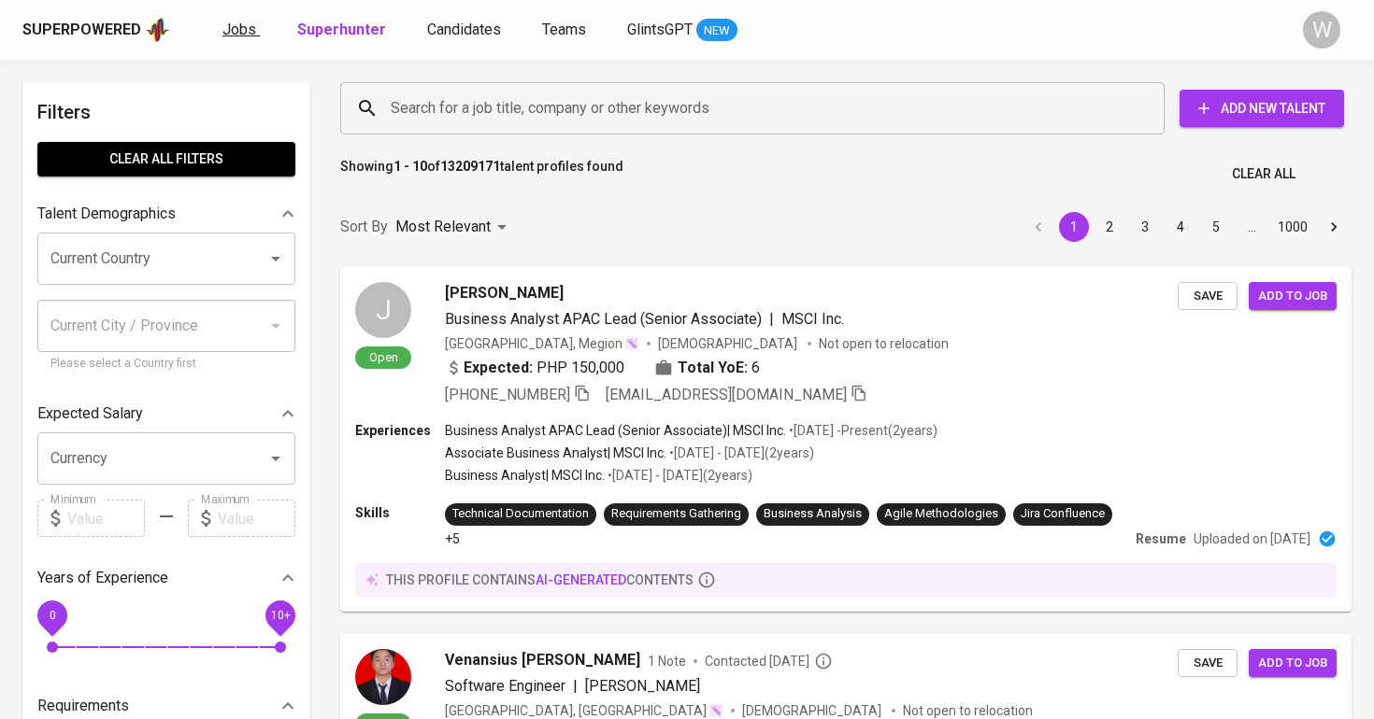 The image size is (1374, 719). I want to click on img: app logo, so click(157, 30).